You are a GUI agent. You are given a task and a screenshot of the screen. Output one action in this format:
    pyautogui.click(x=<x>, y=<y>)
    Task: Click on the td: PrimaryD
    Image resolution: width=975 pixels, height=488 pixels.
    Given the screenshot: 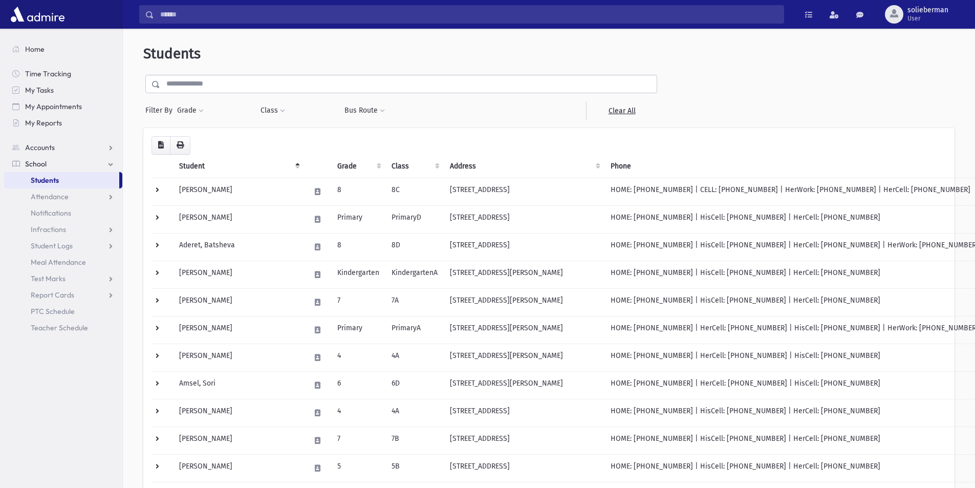 What is the action you would take?
    pyautogui.click(x=414, y=219)
    